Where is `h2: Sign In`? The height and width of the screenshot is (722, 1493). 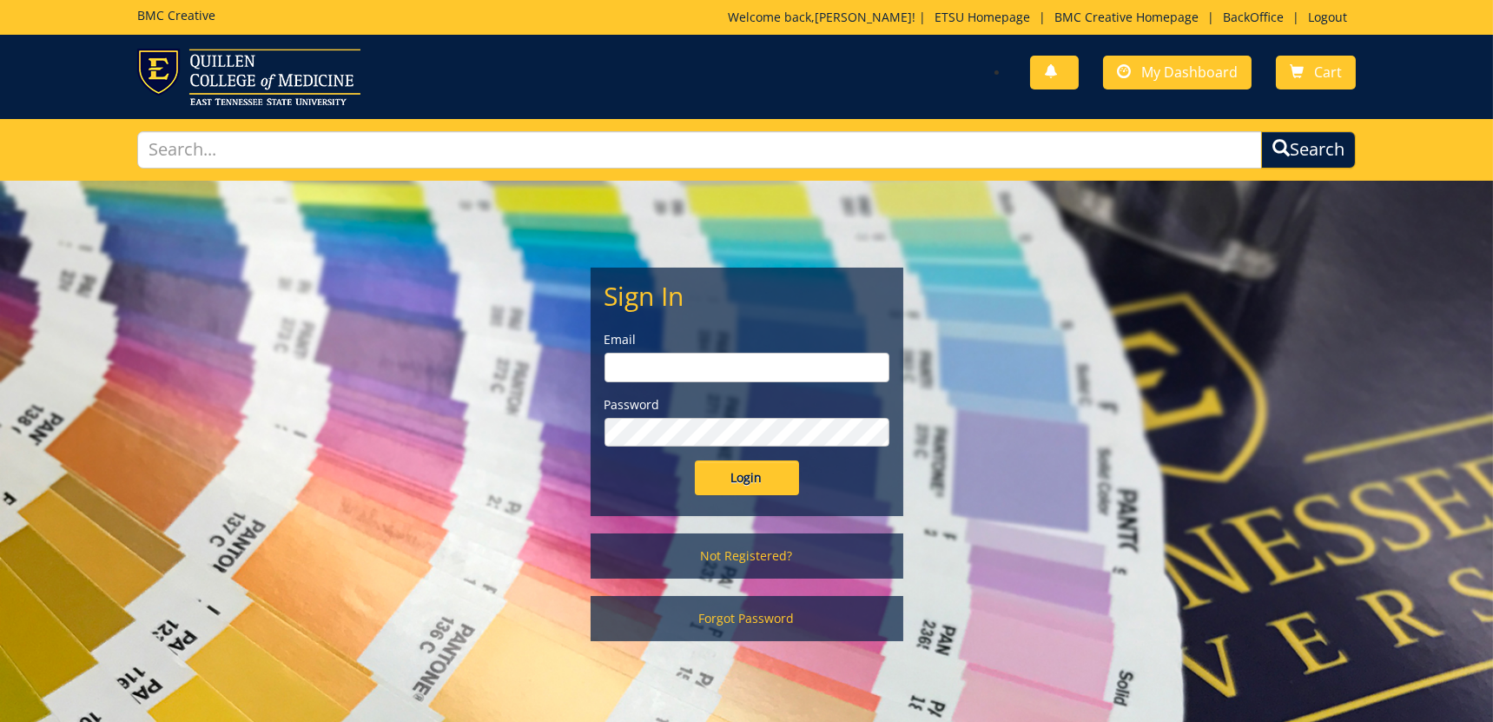
h2: Sign In is located at coordinates (747, 295).